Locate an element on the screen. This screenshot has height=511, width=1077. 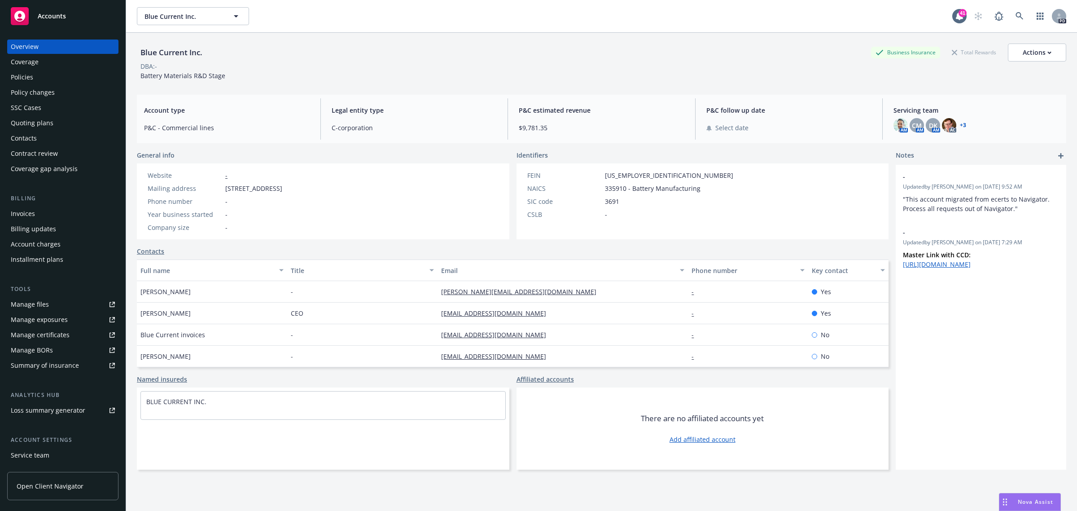
span: Select date is located at coordinates (732, 127).